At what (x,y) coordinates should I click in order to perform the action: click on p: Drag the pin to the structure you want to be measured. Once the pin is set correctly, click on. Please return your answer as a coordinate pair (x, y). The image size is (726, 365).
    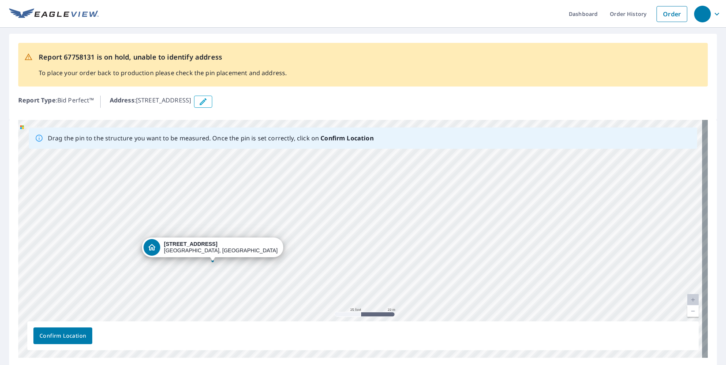
    Looking at the image, I should click on (211, 138).